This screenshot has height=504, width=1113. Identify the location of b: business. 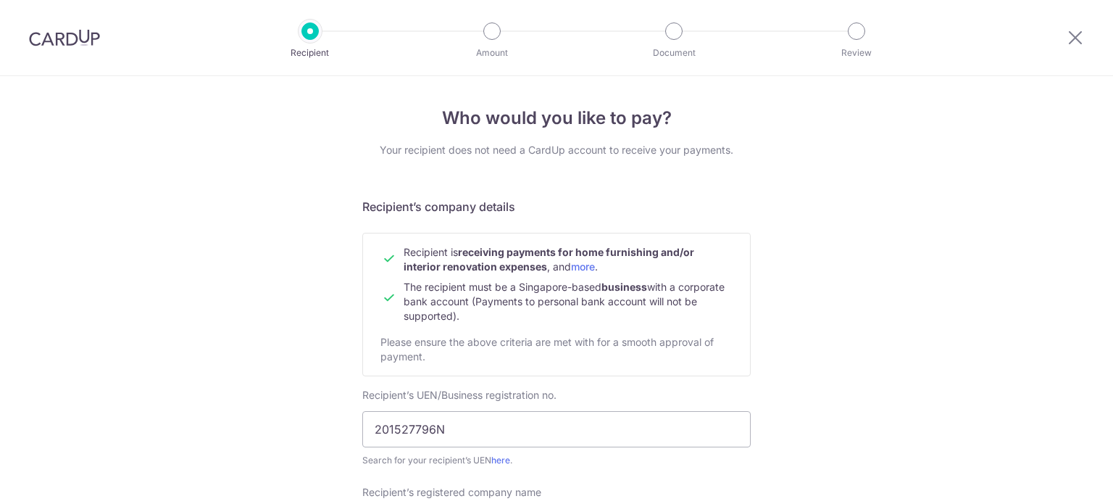
(624, 286).